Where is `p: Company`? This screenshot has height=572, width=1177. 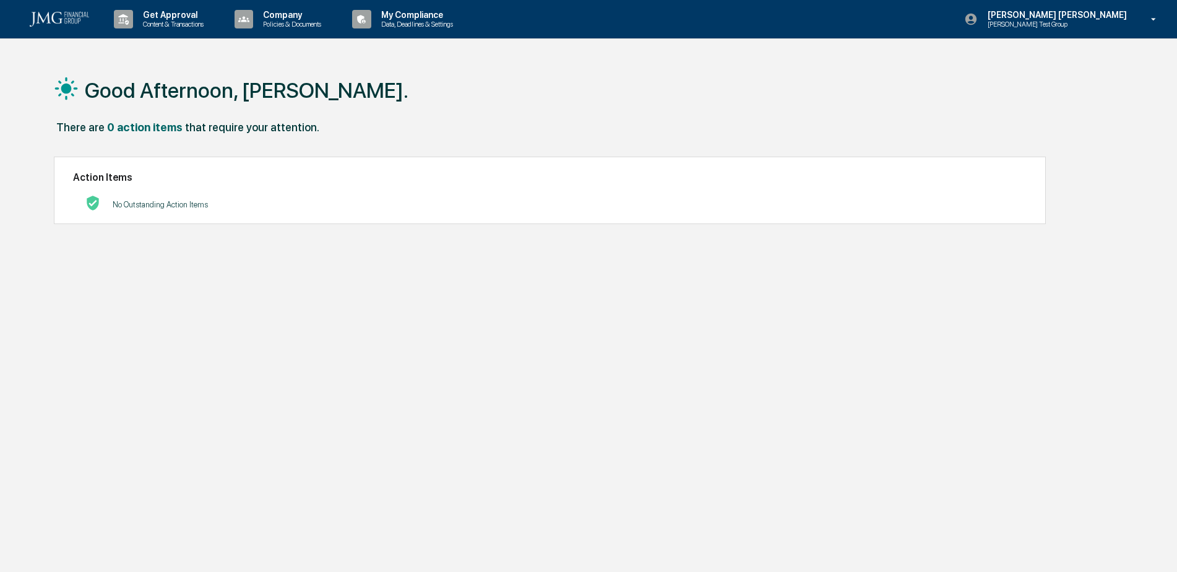
p: Company is located at coordinates (290, 15).